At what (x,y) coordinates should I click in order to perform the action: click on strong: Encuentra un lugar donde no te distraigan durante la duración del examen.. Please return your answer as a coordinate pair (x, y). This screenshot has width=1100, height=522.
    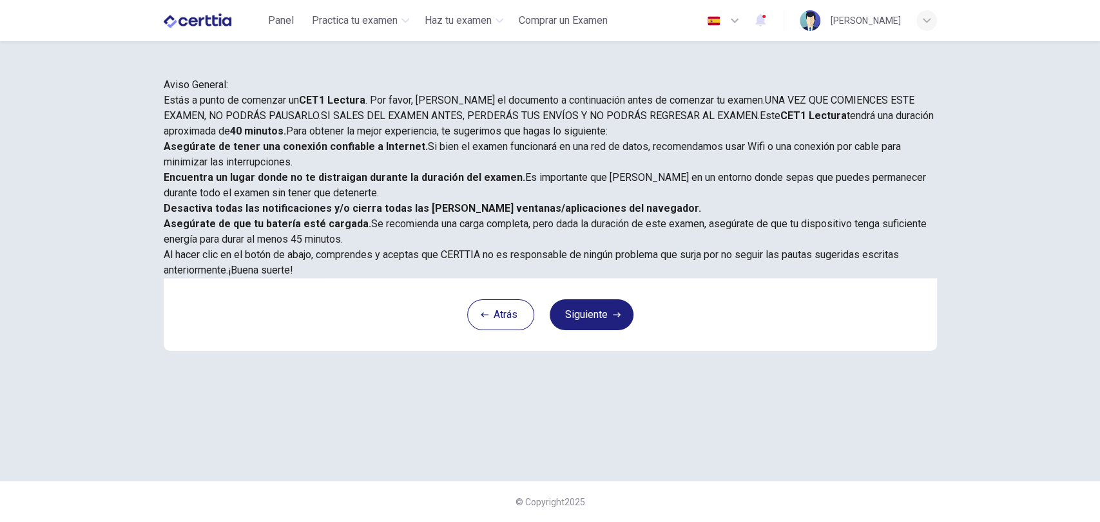
    Looking at the image, I should click on (344, 177).